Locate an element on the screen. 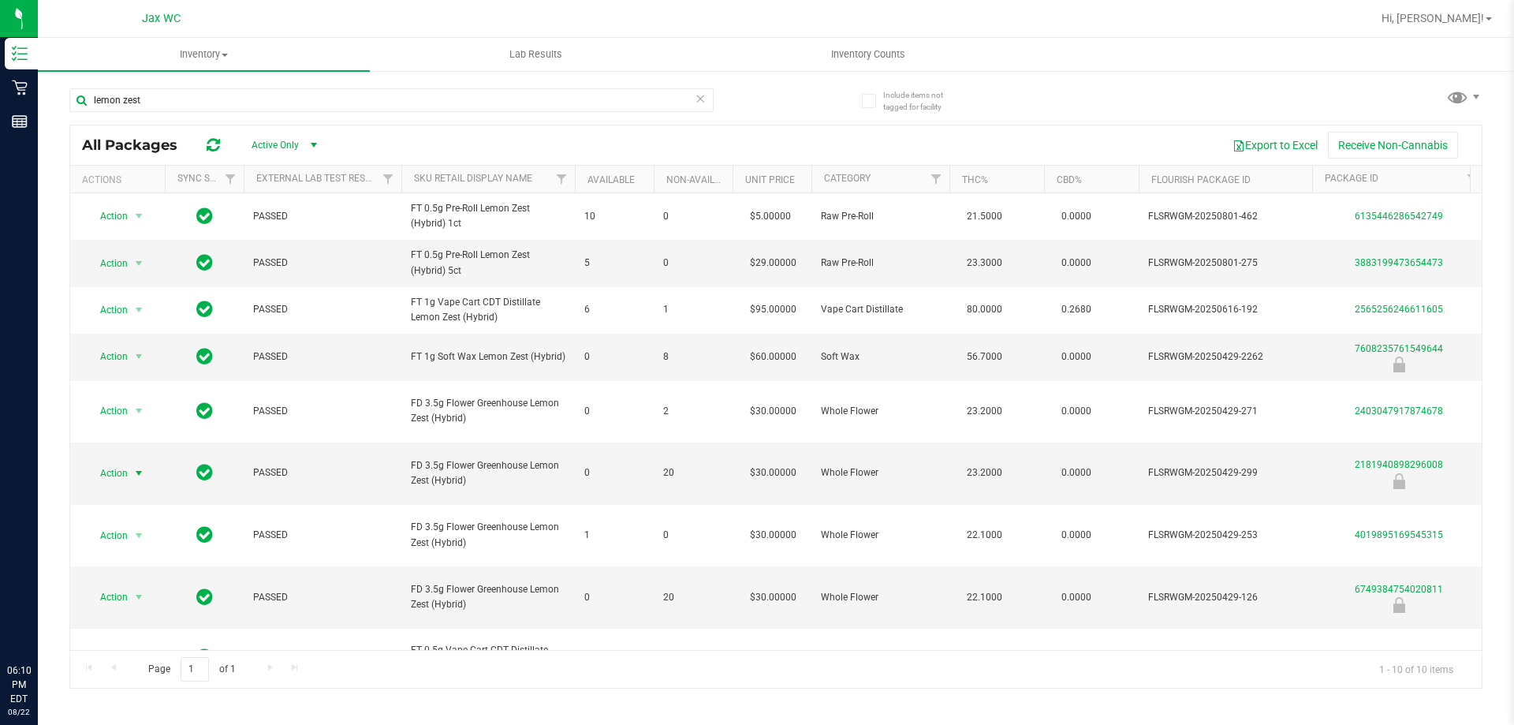 The width and height of the screenshot is (1514, 725). span: FLSRWGM-20250616-192 is located at coordinates (1225, 309).